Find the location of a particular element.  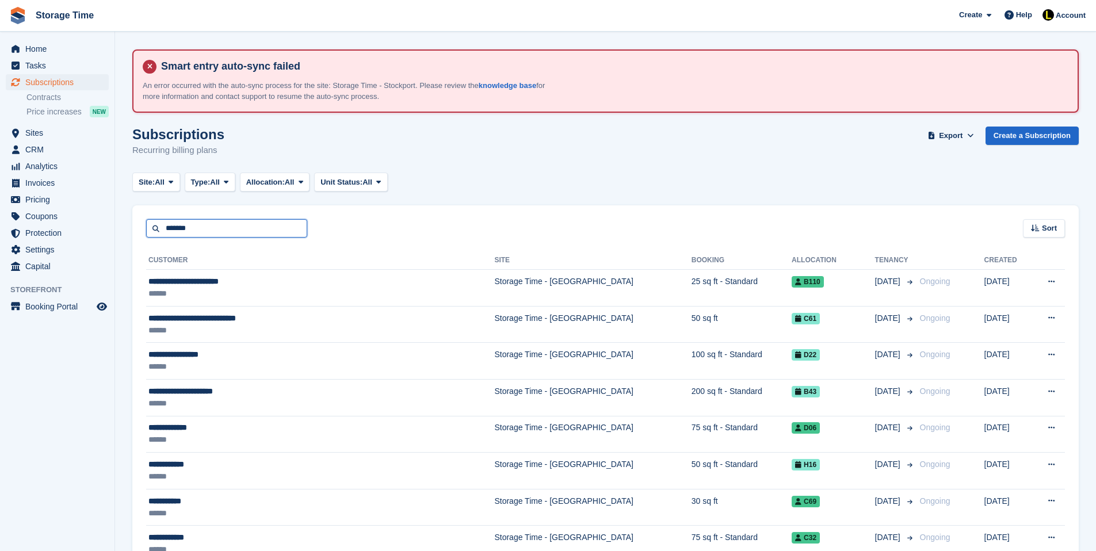

td: 30 sq ft is located at coordinates (741, 507).